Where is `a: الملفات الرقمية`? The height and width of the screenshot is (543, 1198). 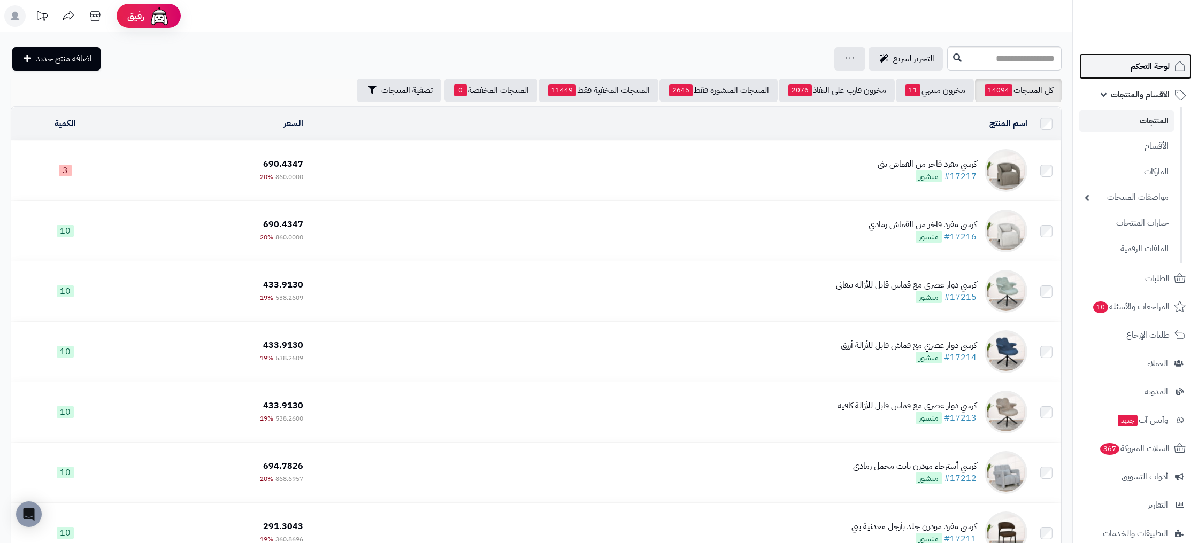
a: الملفات الرقمية is located at coordinates (1126, 249).